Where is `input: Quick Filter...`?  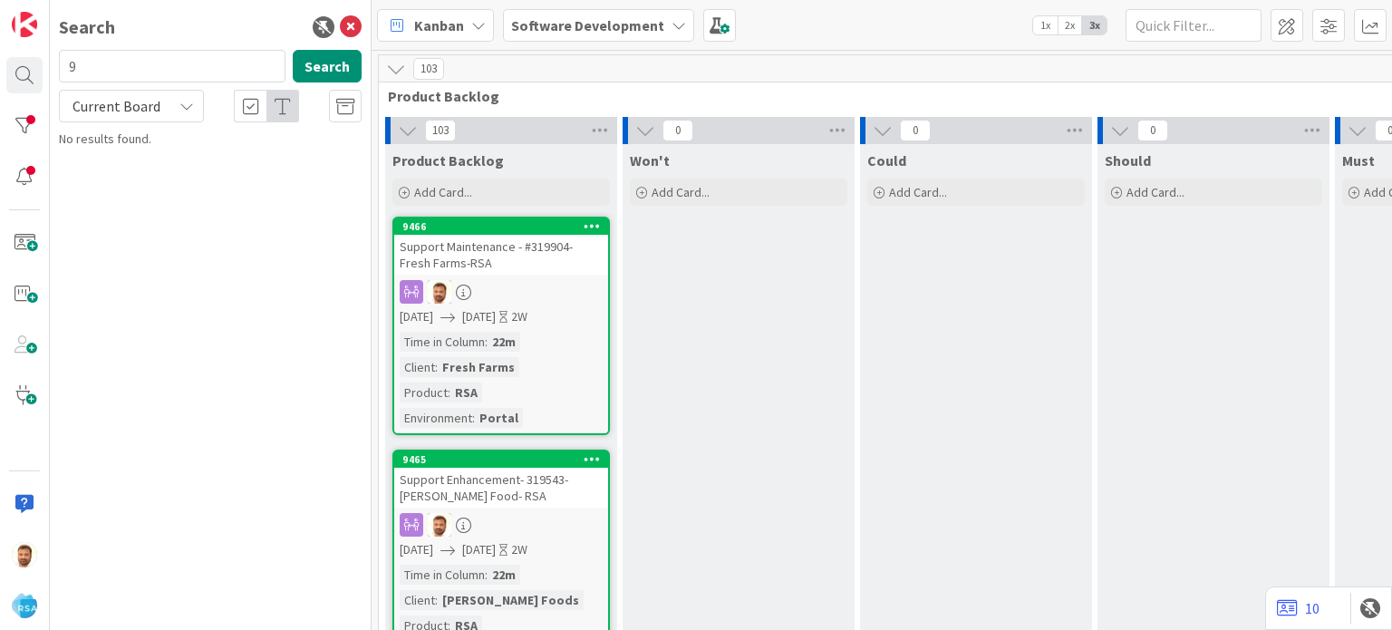 input: Quick Filter... is located at coordinates (1193, 25).